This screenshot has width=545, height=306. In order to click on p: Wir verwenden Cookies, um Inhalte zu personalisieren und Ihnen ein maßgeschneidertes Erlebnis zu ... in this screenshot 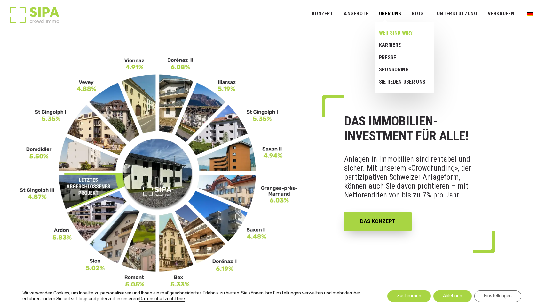, I will do `click(196, 296)`.